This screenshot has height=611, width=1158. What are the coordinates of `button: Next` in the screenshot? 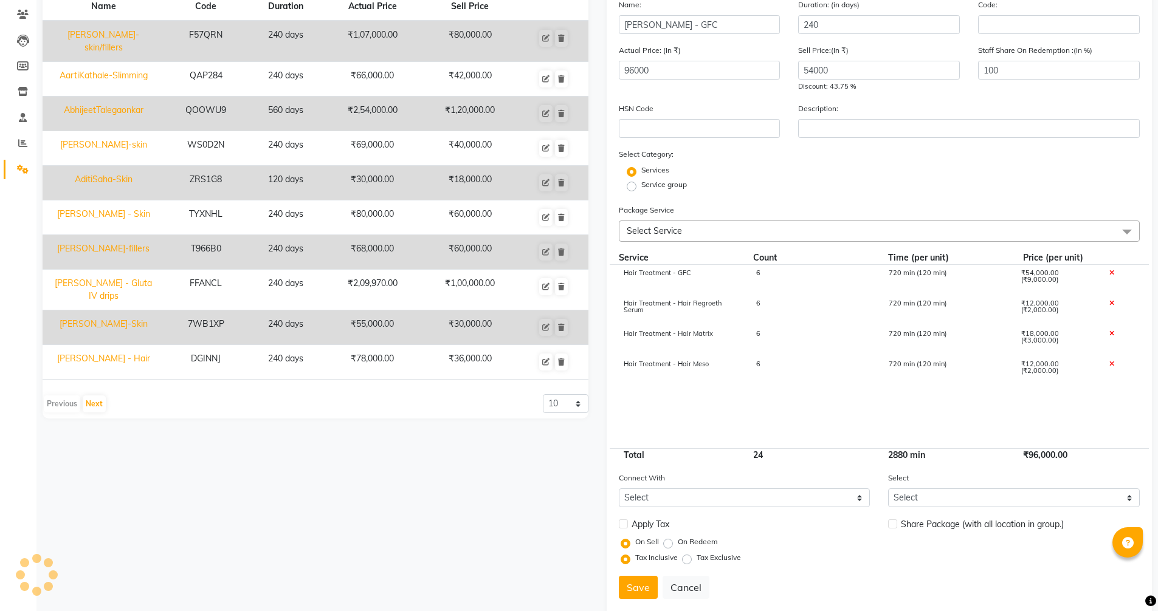 It's located at (94, 404).